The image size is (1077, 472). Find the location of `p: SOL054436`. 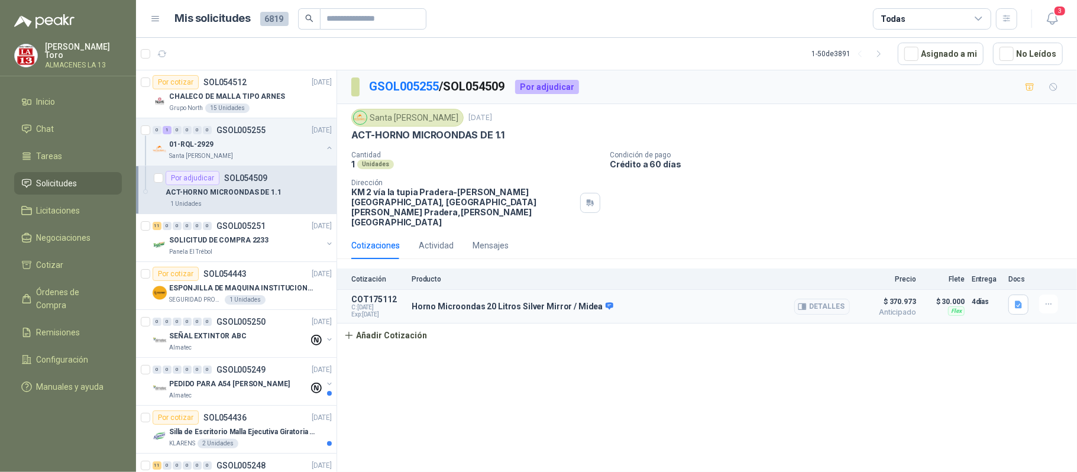

p: SOL054436 is located at coordinates (225, 418).